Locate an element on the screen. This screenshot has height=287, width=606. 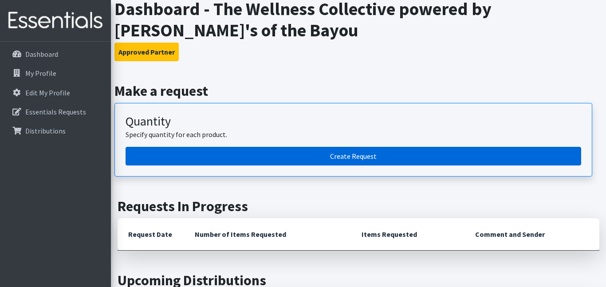
p: Specify quantity for each product. is located at coordinates (353, 134).